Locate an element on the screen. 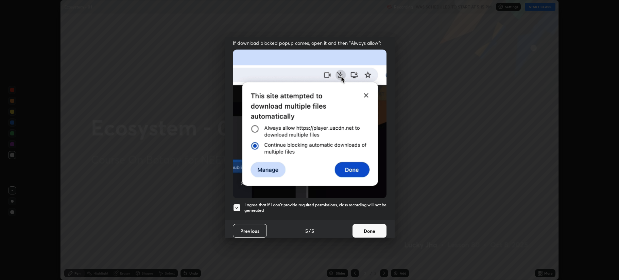 This screenshot has width=619, height=280. button: Done is located at coordinates (369, 231).